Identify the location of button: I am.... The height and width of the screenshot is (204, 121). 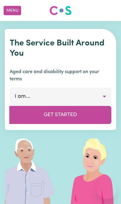
(61, 97).